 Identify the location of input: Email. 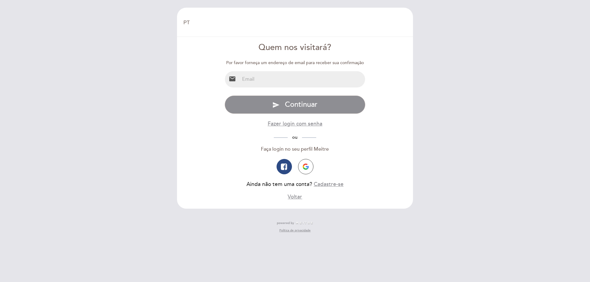
(302, 79).